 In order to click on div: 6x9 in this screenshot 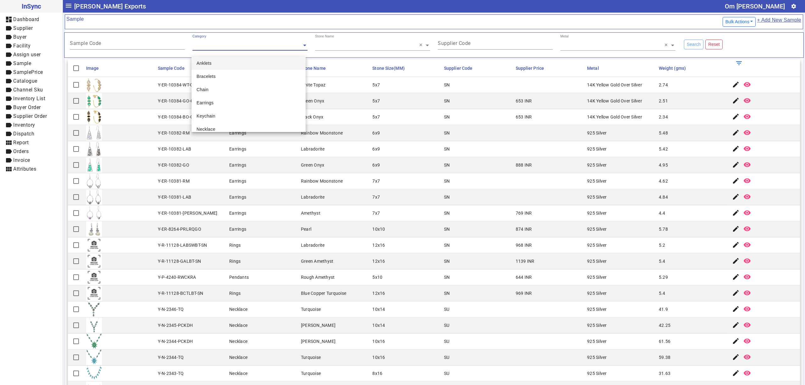, I will do `click(376, 149)`.